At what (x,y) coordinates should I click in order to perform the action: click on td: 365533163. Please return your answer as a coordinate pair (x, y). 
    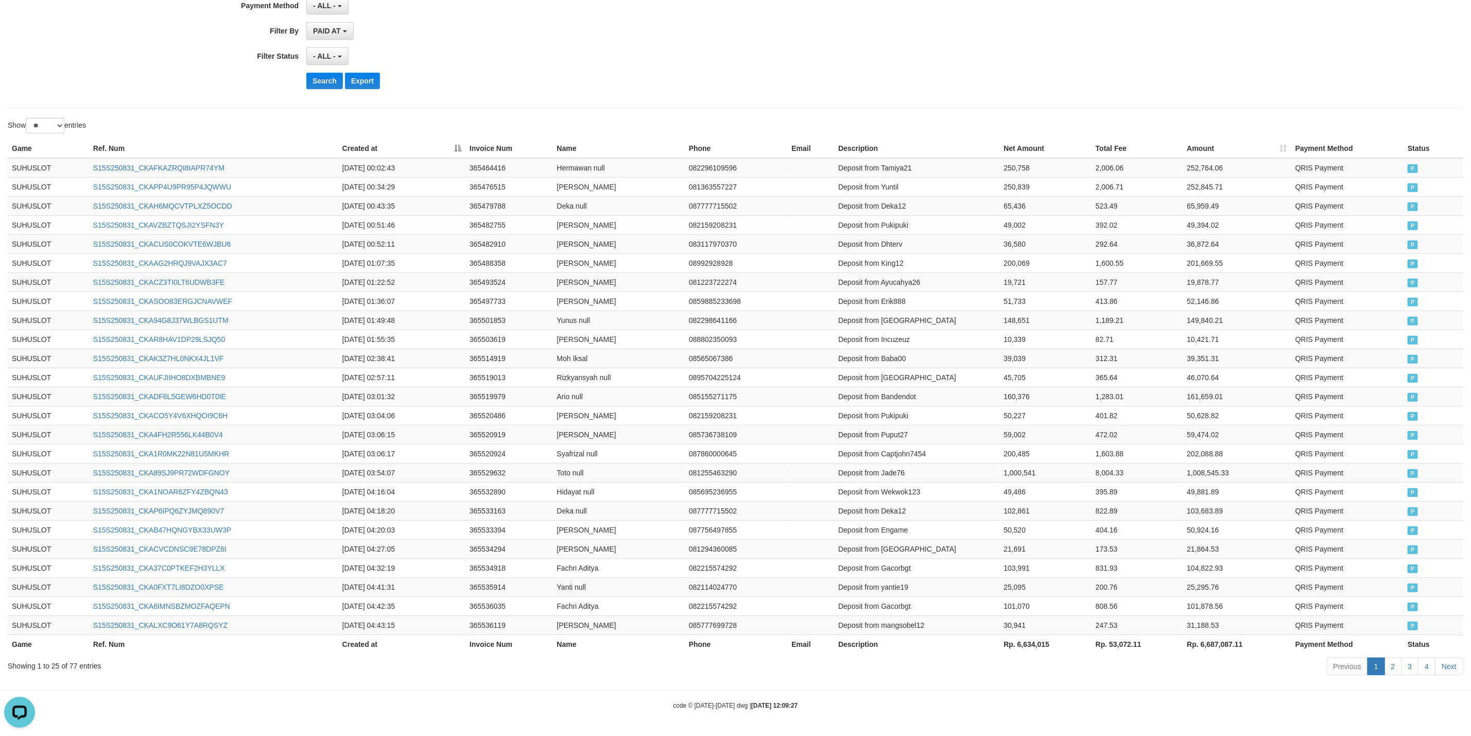
    Looking at the image, I should click on (509, 510).